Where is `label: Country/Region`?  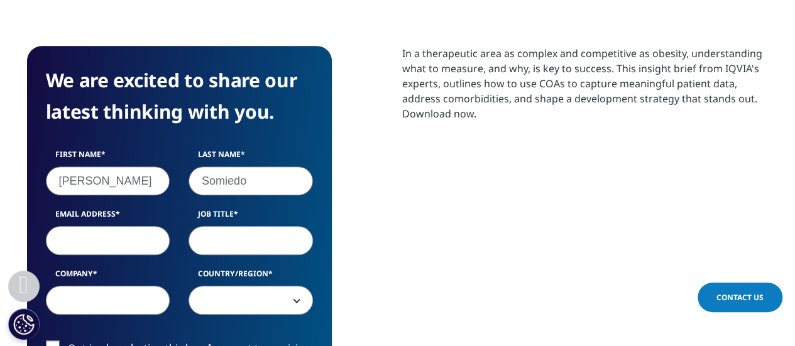 label: Country/Region is located at coordinates (251, 277).